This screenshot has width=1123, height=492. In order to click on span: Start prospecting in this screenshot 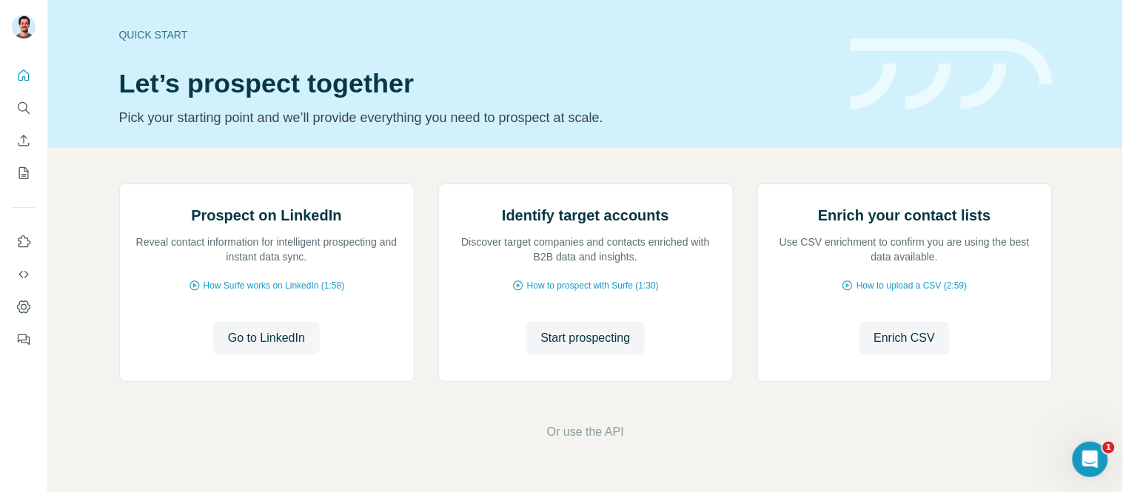, I will do `click(586, 338)`.